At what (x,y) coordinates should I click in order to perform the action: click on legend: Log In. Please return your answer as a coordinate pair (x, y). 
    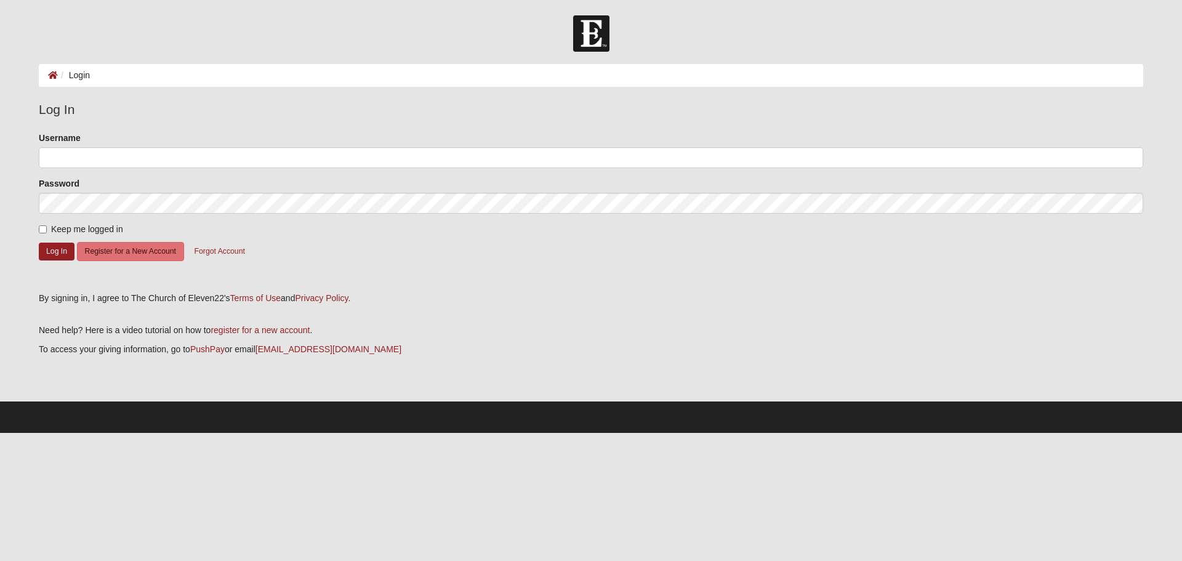
    Looking at the image, I should click on (591, 110).